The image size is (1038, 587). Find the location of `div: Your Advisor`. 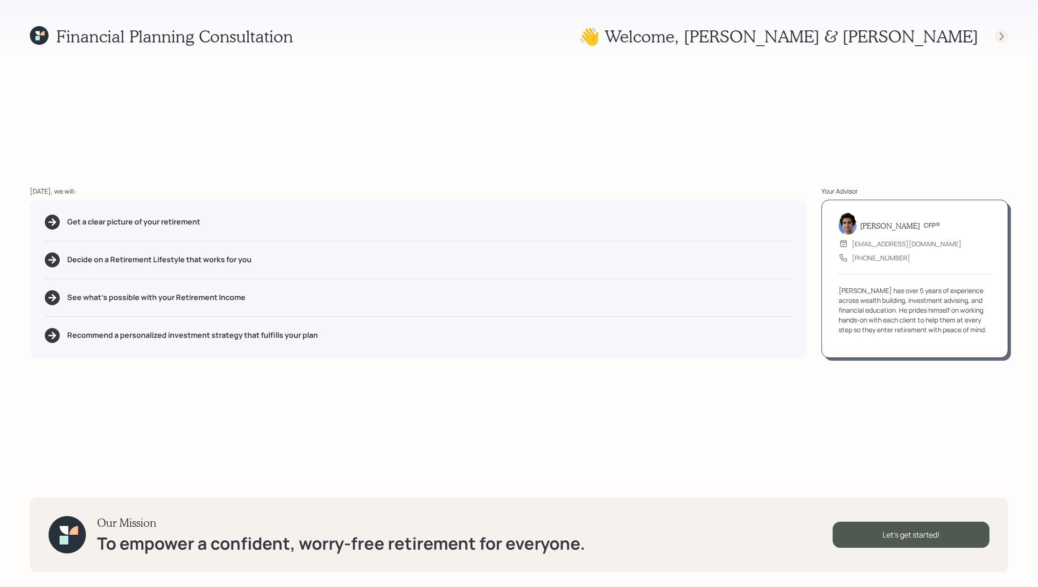

div: Your Advisor is located at coordinates (914, 191).